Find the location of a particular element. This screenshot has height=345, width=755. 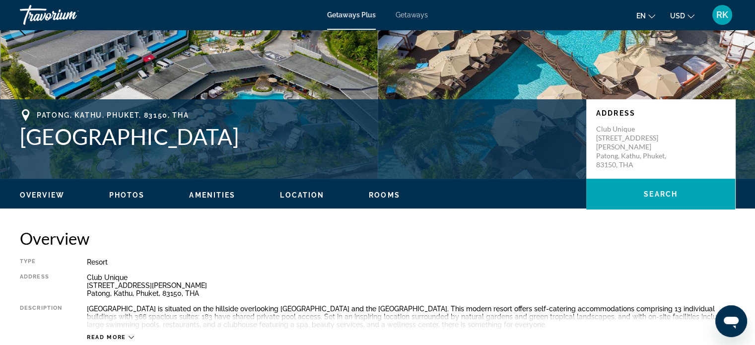

div: Address is located at coordinates (41, 286).